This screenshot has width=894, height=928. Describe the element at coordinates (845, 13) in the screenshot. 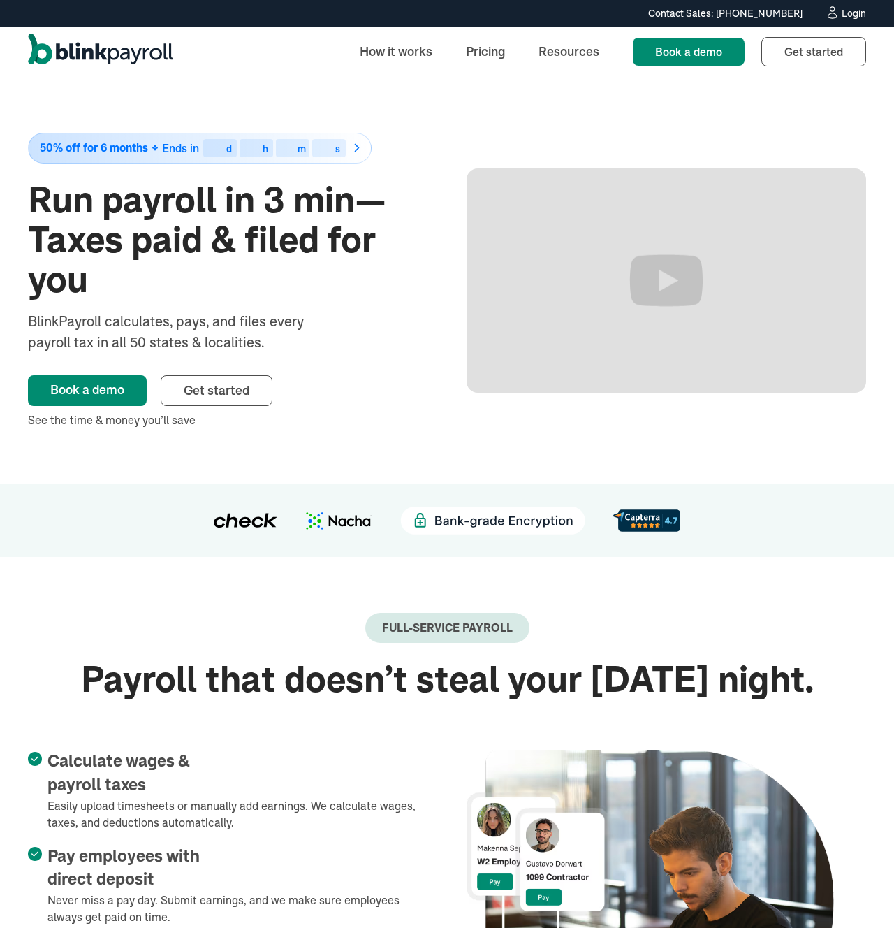

I see `a: Login` at that location.